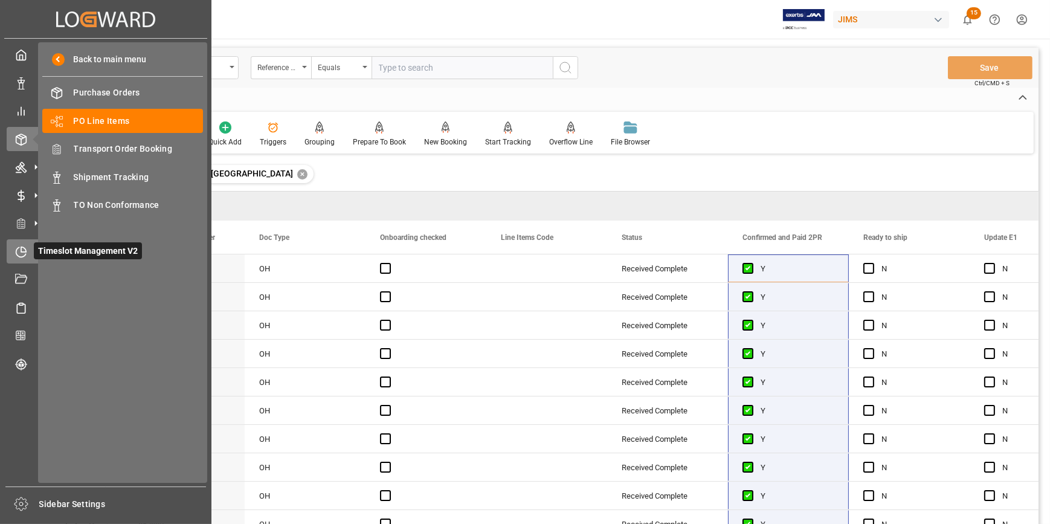 Image resolution: width=1050 pixels, height=524 pixels. Describe the element at coordinates (123, 92) in the screenshot. I see `a: Purchase Orders` at that location.